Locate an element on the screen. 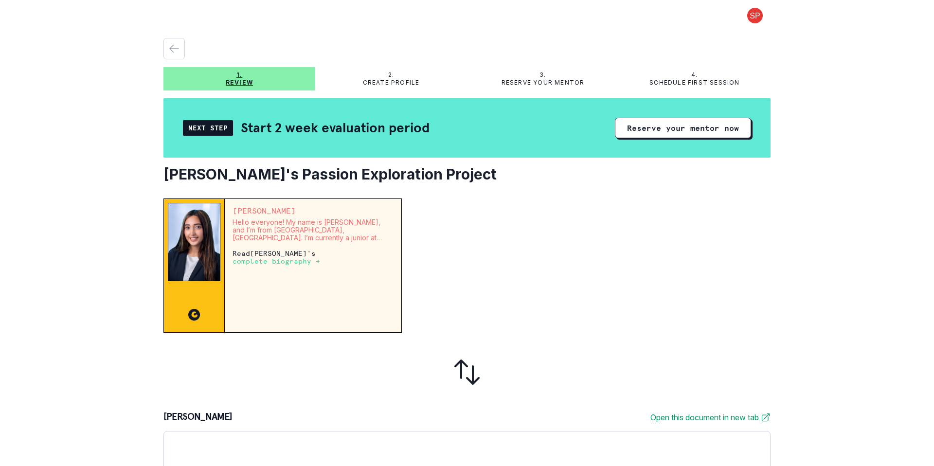 Image resolution: width=934 pixels, height=466 pixels. p: 2. is located at coordinates (391, 75).